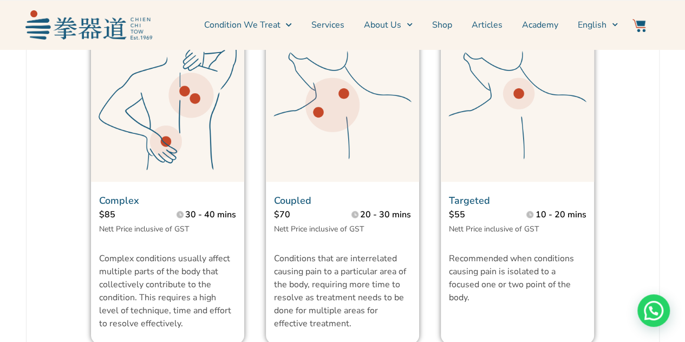 The height and width of the screenshot is (342, 685). Describe the element at coordinates (301, 214) in the screenshot. I see `p: $70` at that location.